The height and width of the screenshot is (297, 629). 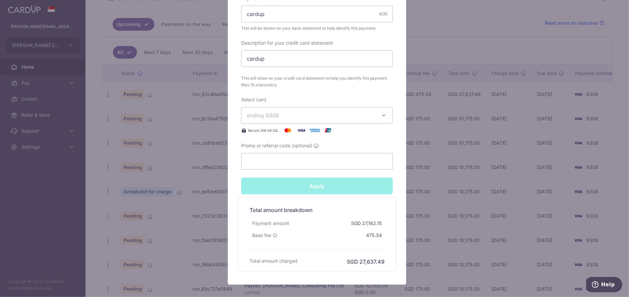 What do you see at coordinates (263, 115) in the screenshot?
I see `span: ending 9308` at bounding box center [263, 115].